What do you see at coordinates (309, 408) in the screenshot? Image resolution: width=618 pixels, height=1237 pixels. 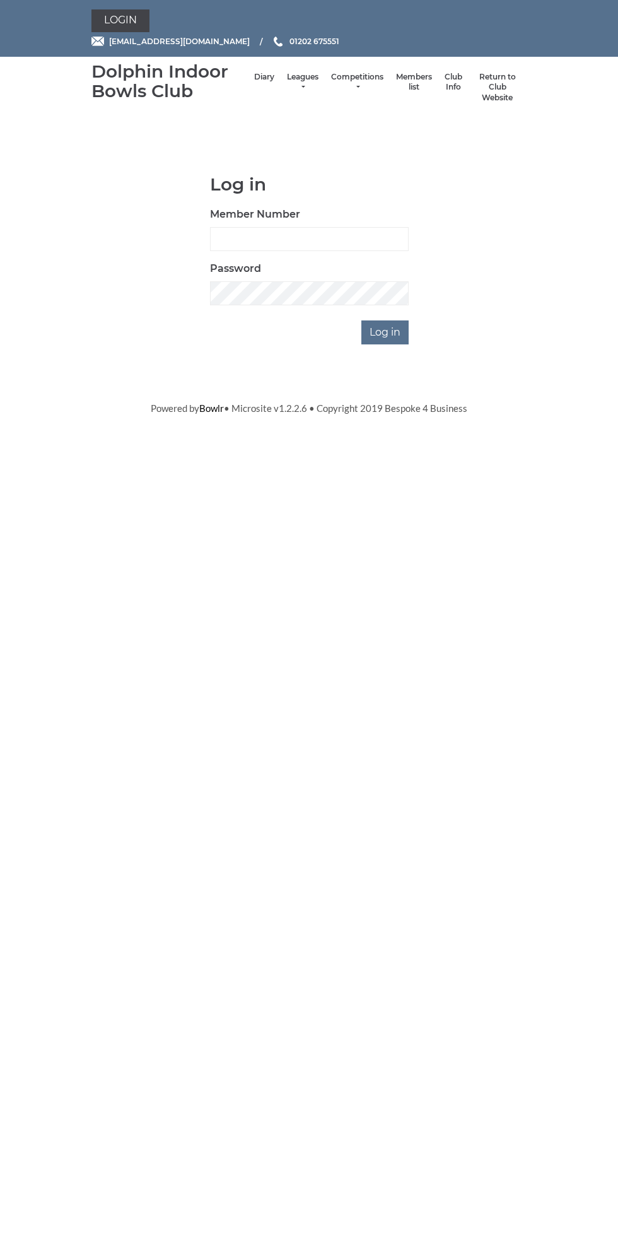 I see `span: Powered by • Microsite v1.2.2.6 • Copyright 2019 Bespoke 4 Business` at bounding box center [309, 408].